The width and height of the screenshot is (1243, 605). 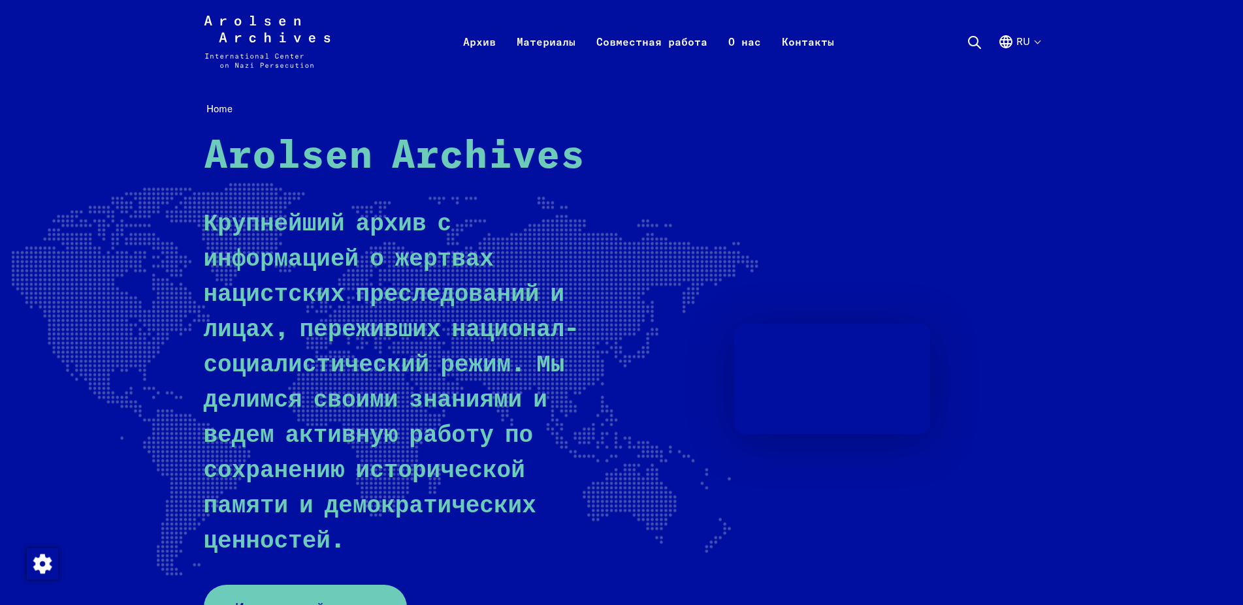 What do you see at coordinates (479, 57) in the screenshot?
I see `a: Архив` at bounding box center [479, 57].